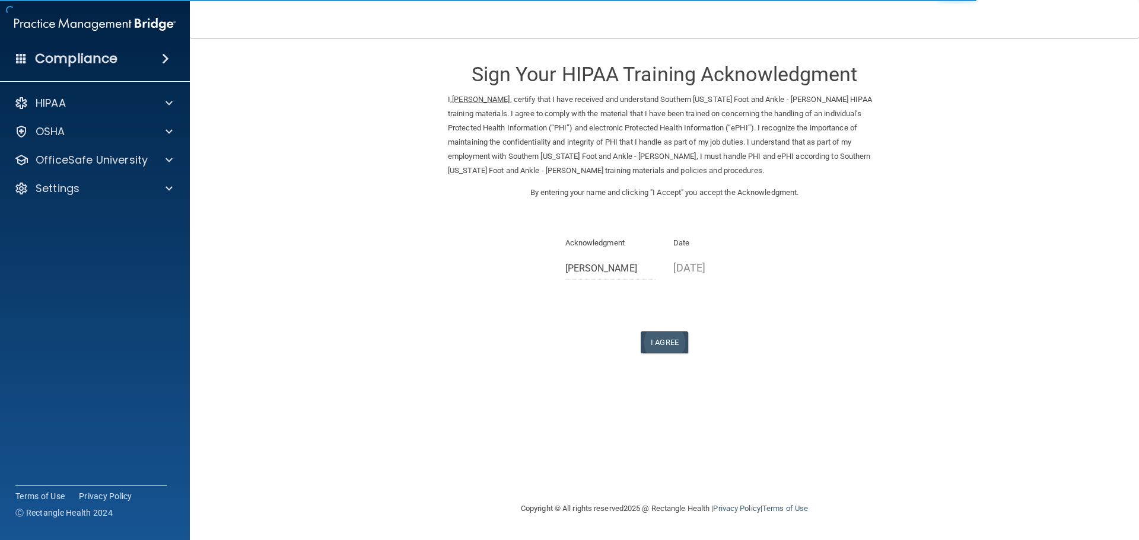 Image resolution: width=1139 pixels, height=540 pixels. Describe the element at coordinates (664, 74) in the screenshot. I see `h3: Sign Your HIPAA Training Acknowledgment` at that location.